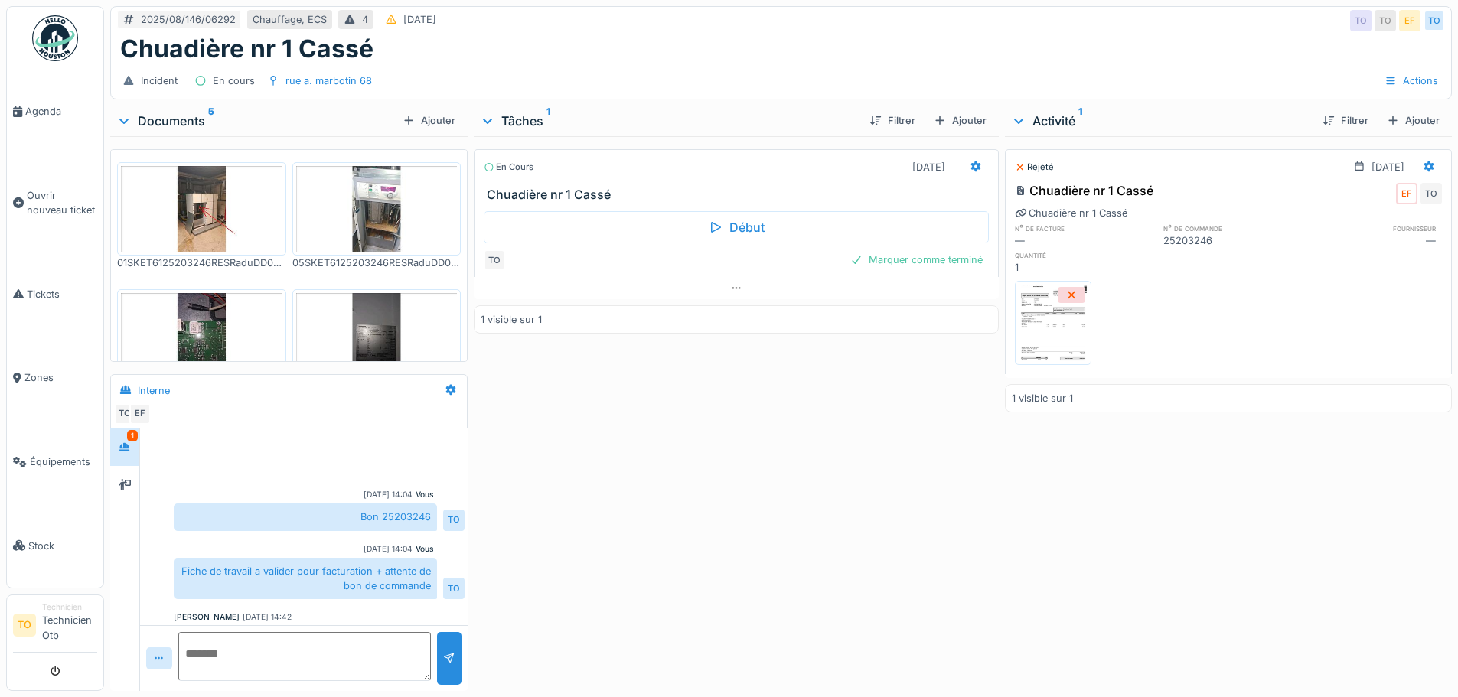  Describe the element at coordinates (55, 112) in the screenshot. I see `a: Agenda` at that location.